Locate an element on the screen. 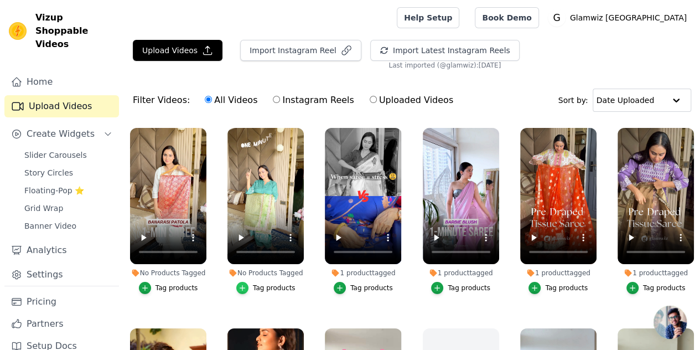 This screenshot has width=700, height=350. a: Settings is located at coordinates (61, 274).